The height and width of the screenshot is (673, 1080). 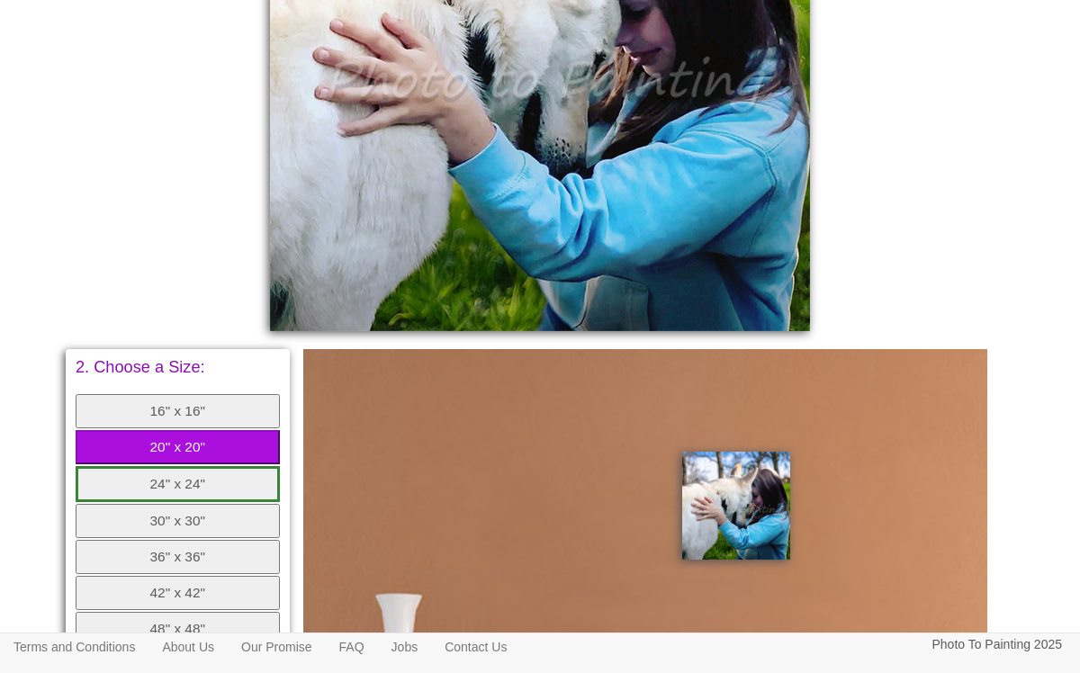 I want to click on button: 20" x 20", so click(x=177, y=447).